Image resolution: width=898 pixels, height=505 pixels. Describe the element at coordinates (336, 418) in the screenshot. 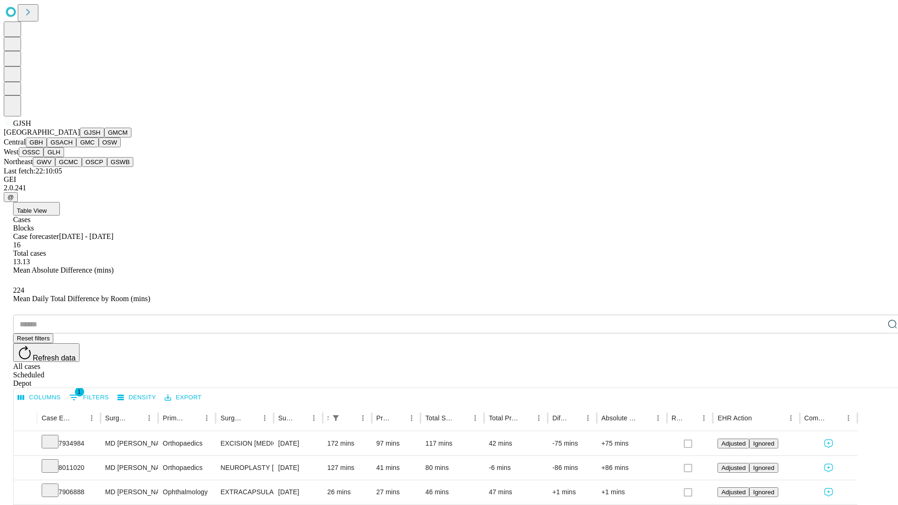

I see `div: 1 active filter` at that location.